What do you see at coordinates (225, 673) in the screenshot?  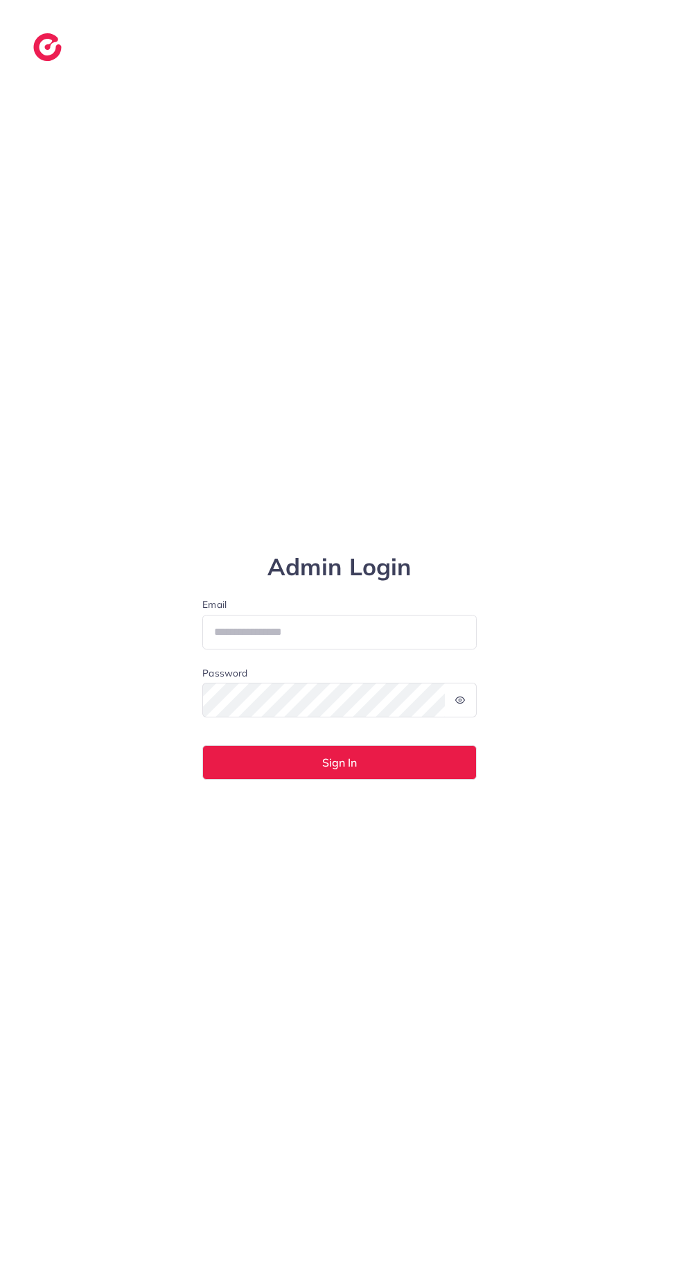 I see `label: Password` at bounding box center [225, 673].